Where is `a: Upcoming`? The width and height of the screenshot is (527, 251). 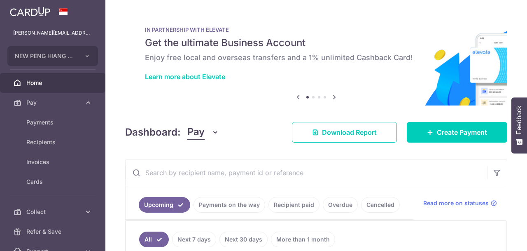 a: Upcoming is located at coordinates (164, 205).